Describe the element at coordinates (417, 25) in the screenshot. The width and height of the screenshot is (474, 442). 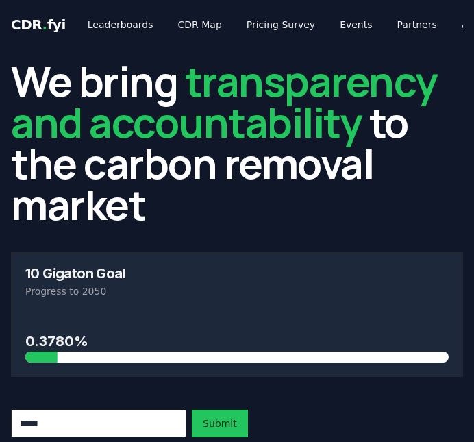
I see `a: Partners` at that location.